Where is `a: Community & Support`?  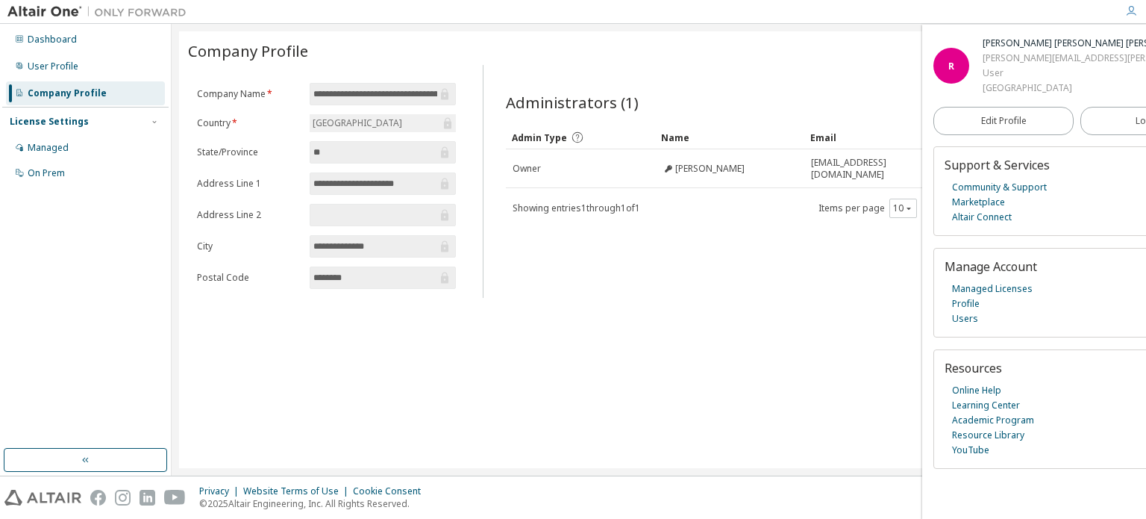 a: Community & Support is located at coordinates (999, 187).